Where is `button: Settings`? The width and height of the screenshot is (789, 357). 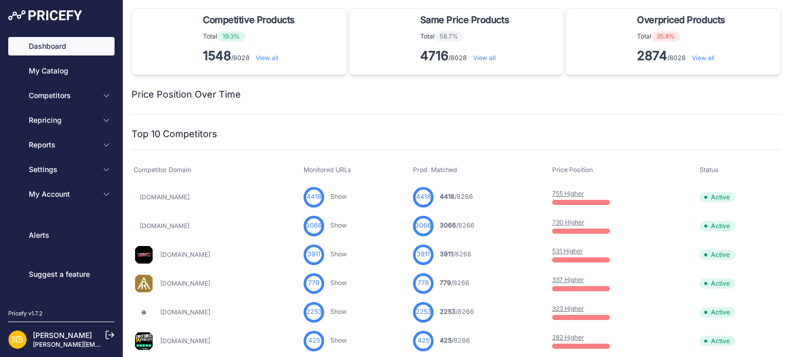
button: Settings is located at coordinates (61, 170).